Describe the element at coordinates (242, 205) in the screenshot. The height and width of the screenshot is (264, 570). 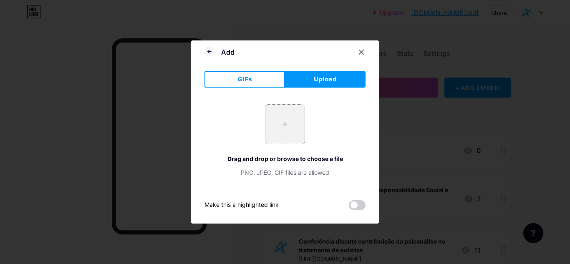
I see `div: Make this a highlighted link` at that location.